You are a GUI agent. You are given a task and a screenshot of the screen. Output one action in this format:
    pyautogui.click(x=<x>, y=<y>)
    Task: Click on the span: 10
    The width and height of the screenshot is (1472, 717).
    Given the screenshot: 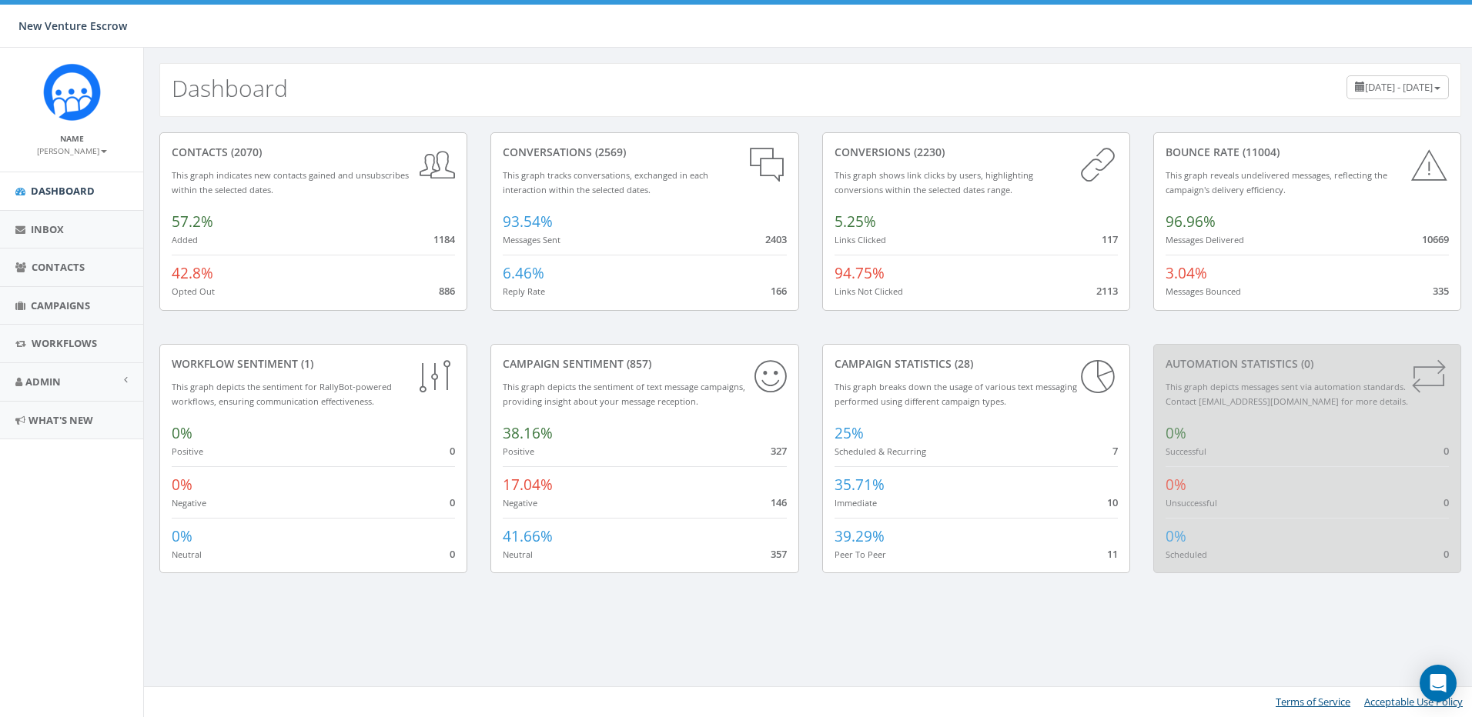 What is the action you would take?
    pyautogui.click(x=1112, y=503)
    